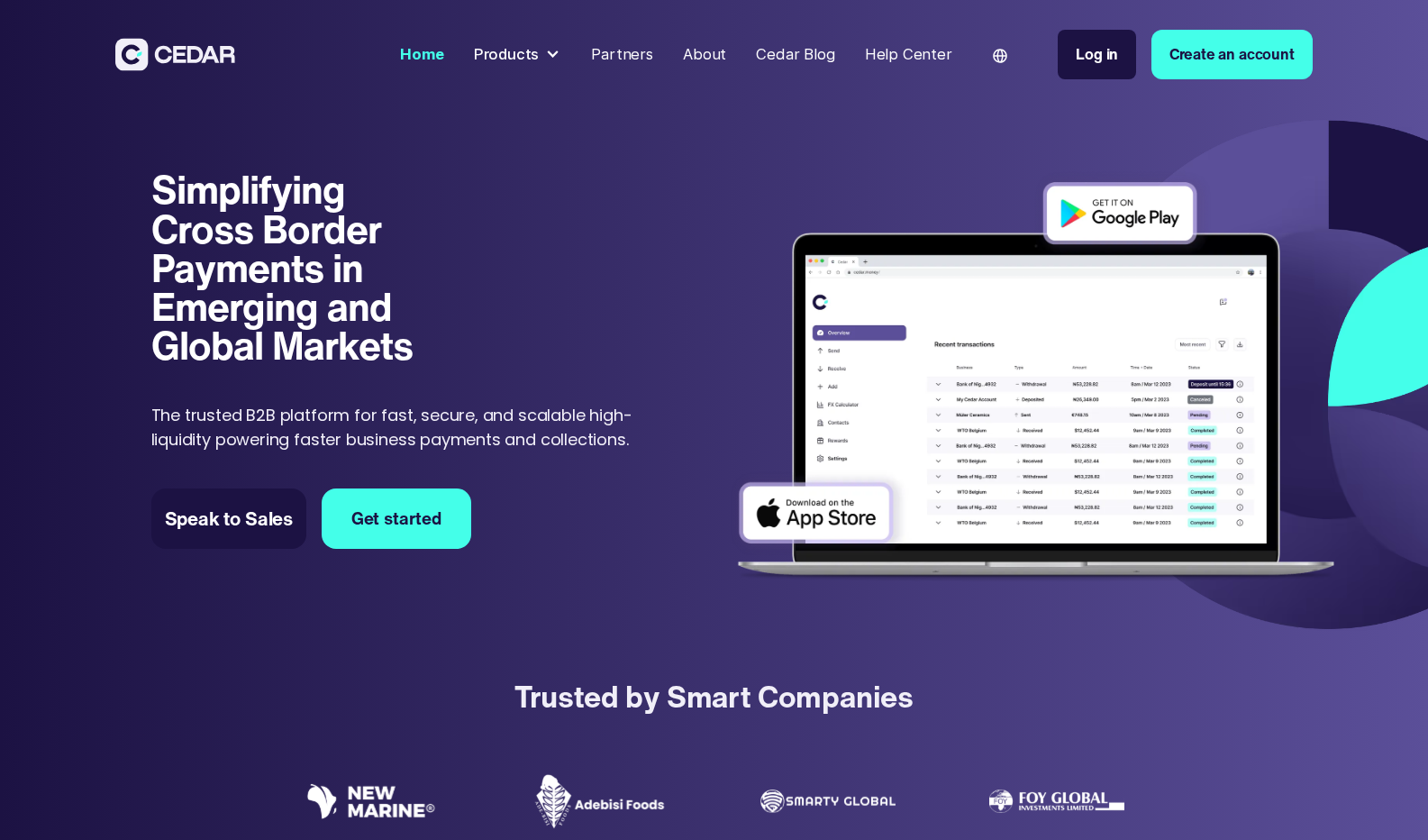  Describe the element at coordinates (908, 54) in the screenshot. I see `a: Help Center` at that location.